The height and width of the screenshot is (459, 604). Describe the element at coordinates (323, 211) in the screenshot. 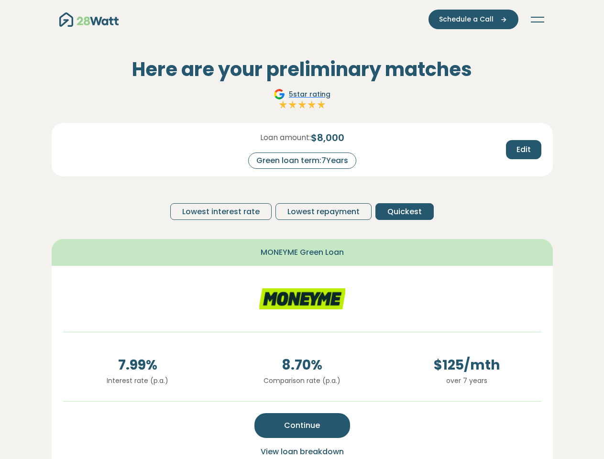

I see `button: Lowest repayment` at that location.